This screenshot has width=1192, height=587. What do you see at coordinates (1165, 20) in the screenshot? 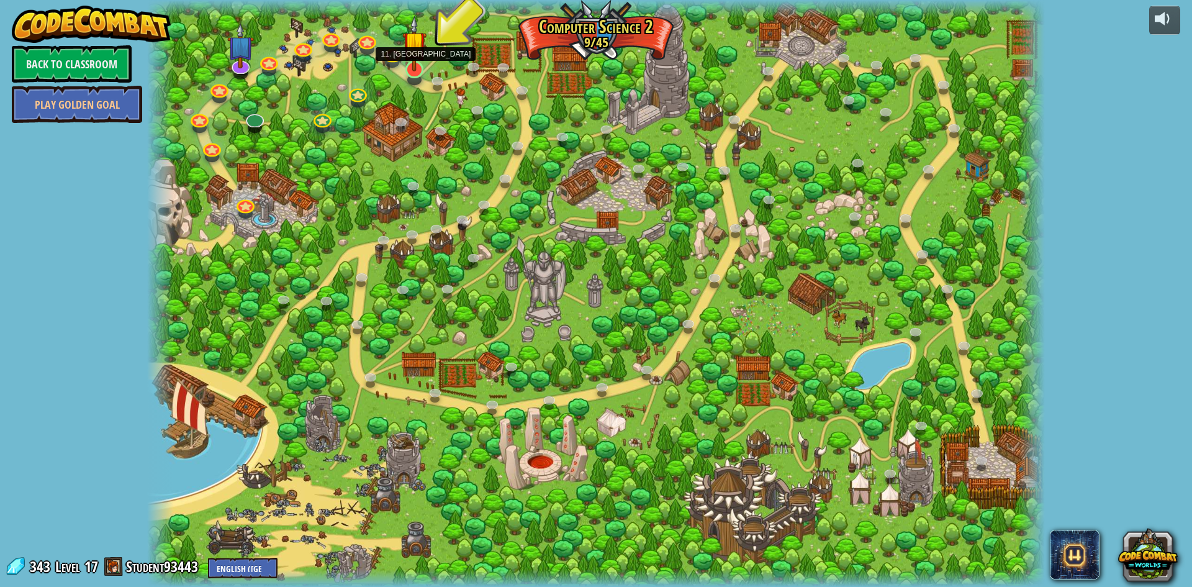
I see `button: Adjust volume` at bounding box center [1165, 20].